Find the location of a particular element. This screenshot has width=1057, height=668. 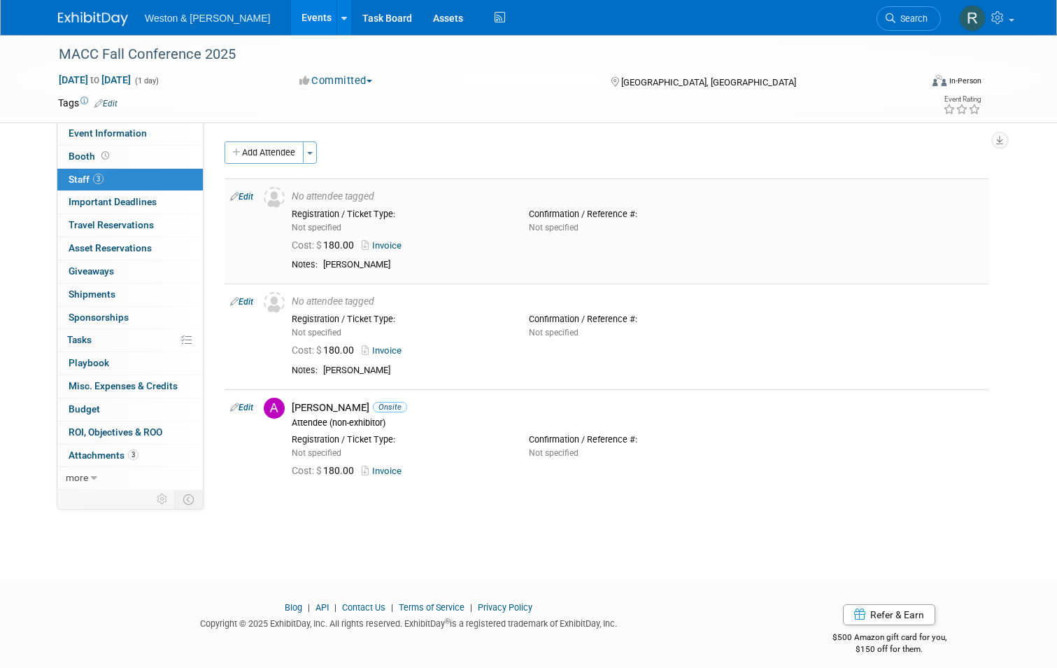

div: Attendee (non-exhibitor) is located at coordinates (638, 423).